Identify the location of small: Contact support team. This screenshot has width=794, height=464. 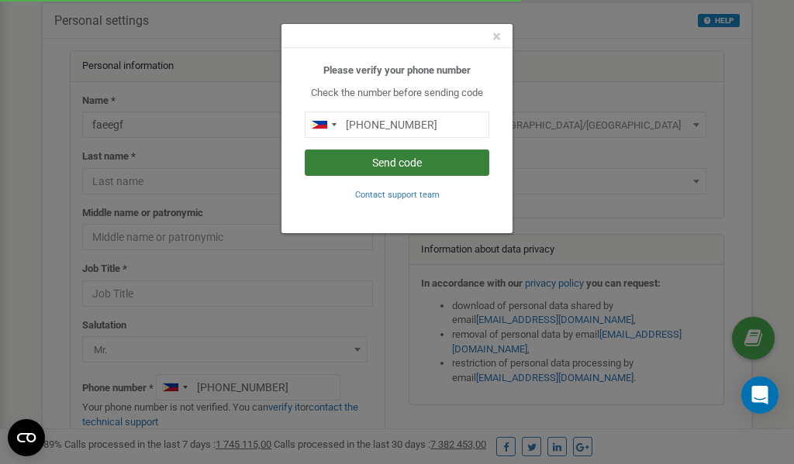
(397, 195).